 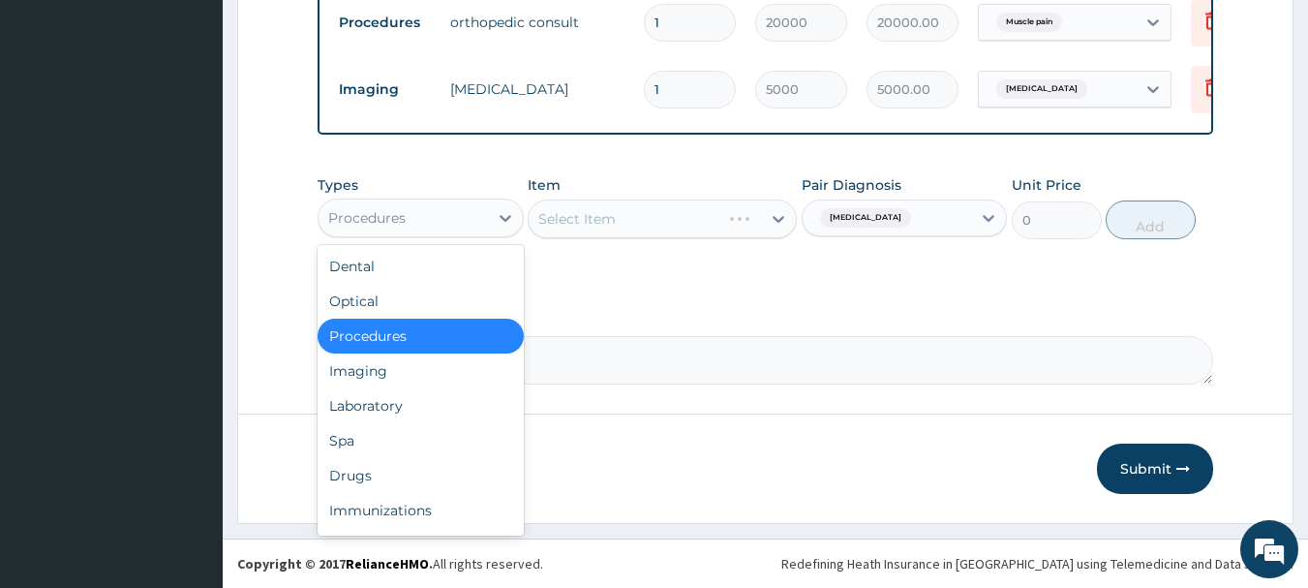 What do you see at coordinates (387, 564) in the screenshot?
I see `a: RelianceHMO` at bounding box center [387, 564].